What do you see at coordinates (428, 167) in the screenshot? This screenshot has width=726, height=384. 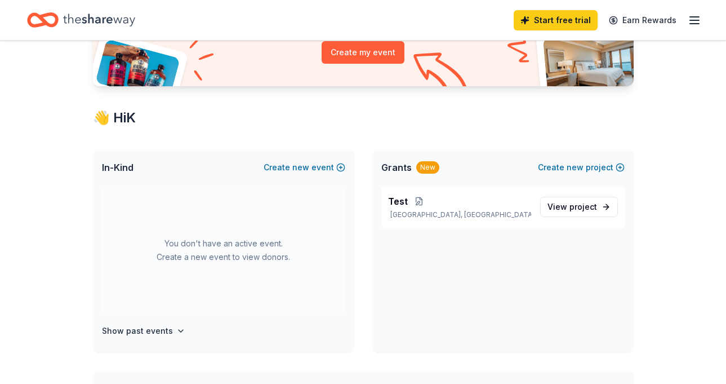 I see `div: New` at bounding box center [428, 167].